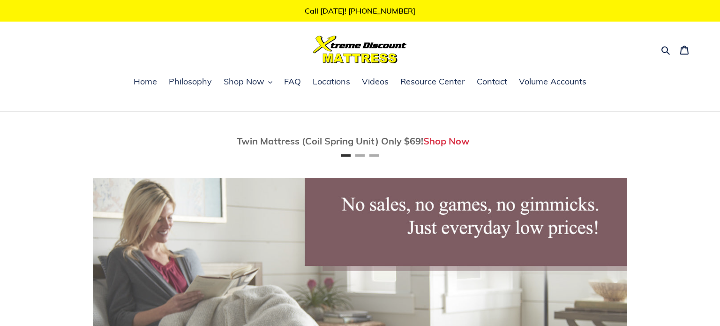  Describe the element at coordinates (248, 82) in the screenshot. I see `button: Shop Now` at that location.